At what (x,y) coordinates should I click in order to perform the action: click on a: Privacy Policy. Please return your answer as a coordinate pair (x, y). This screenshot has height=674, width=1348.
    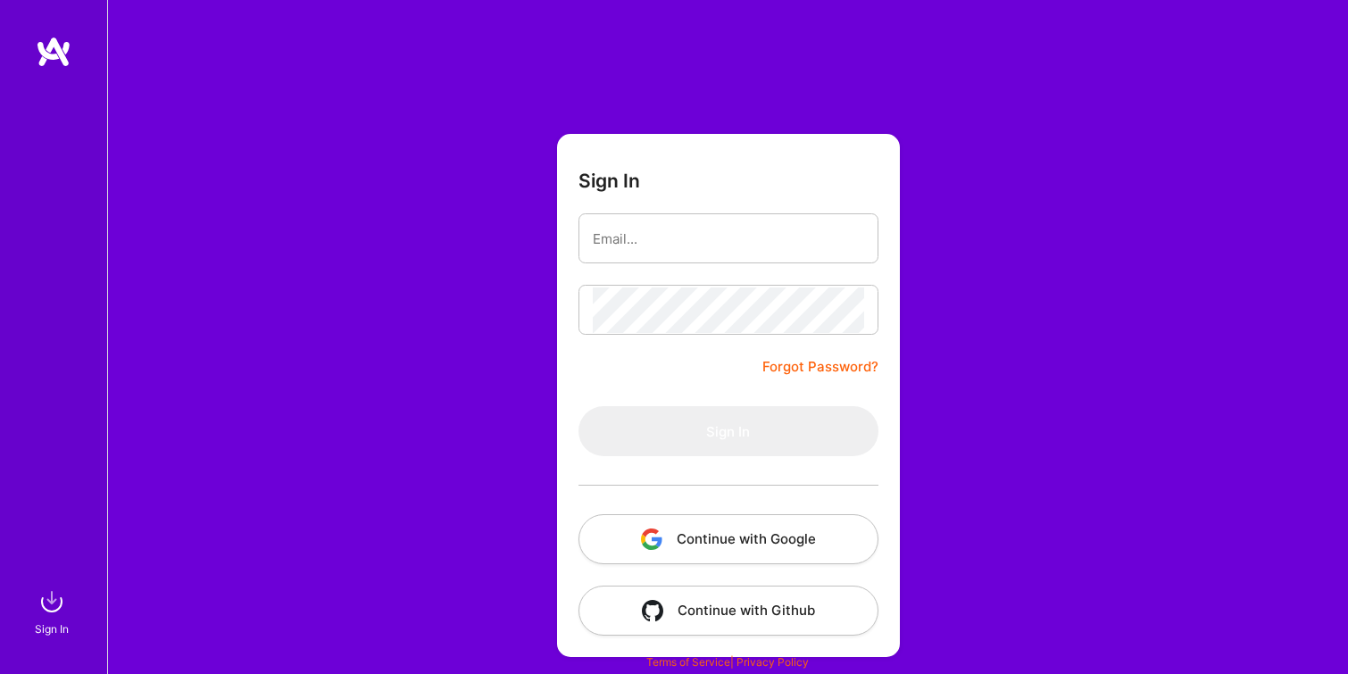
    Looking at the image, I should click on (772, 661).